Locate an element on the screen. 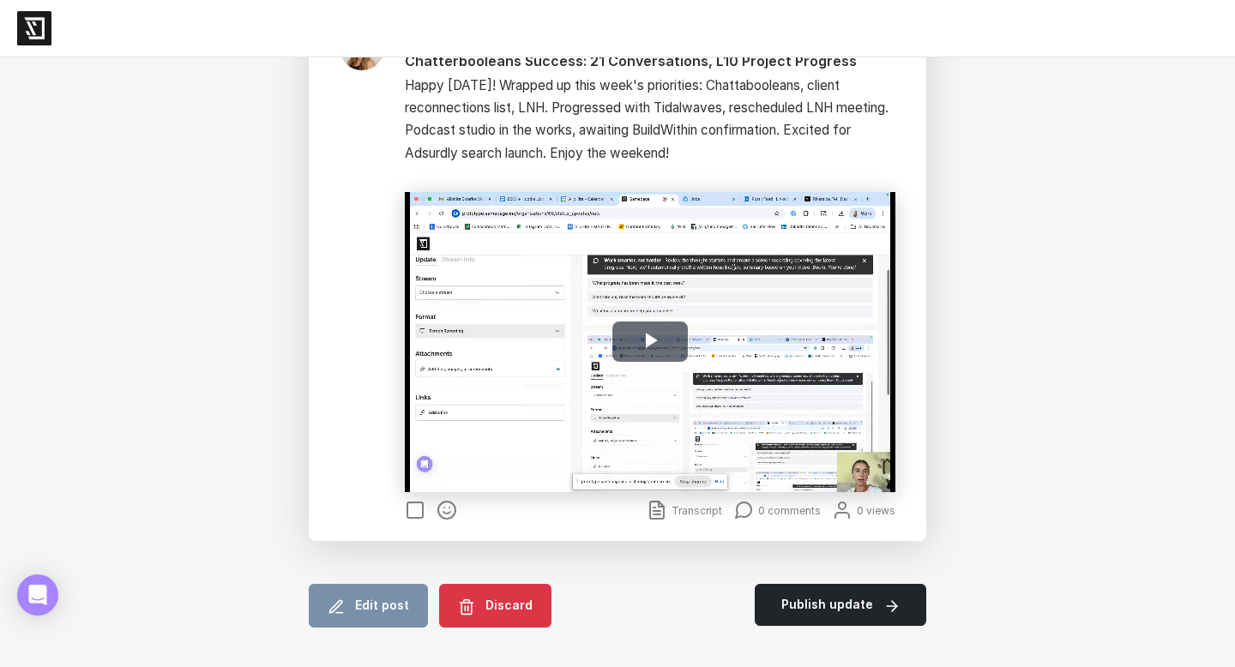 The image size is (1235, 667). div: Video Player is located at coordinates (650, 342).